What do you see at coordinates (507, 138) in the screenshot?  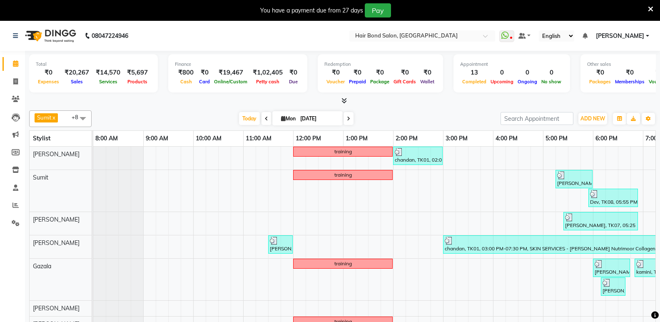 I see `a: 4:00 PM` at bounding box center [507, 138].